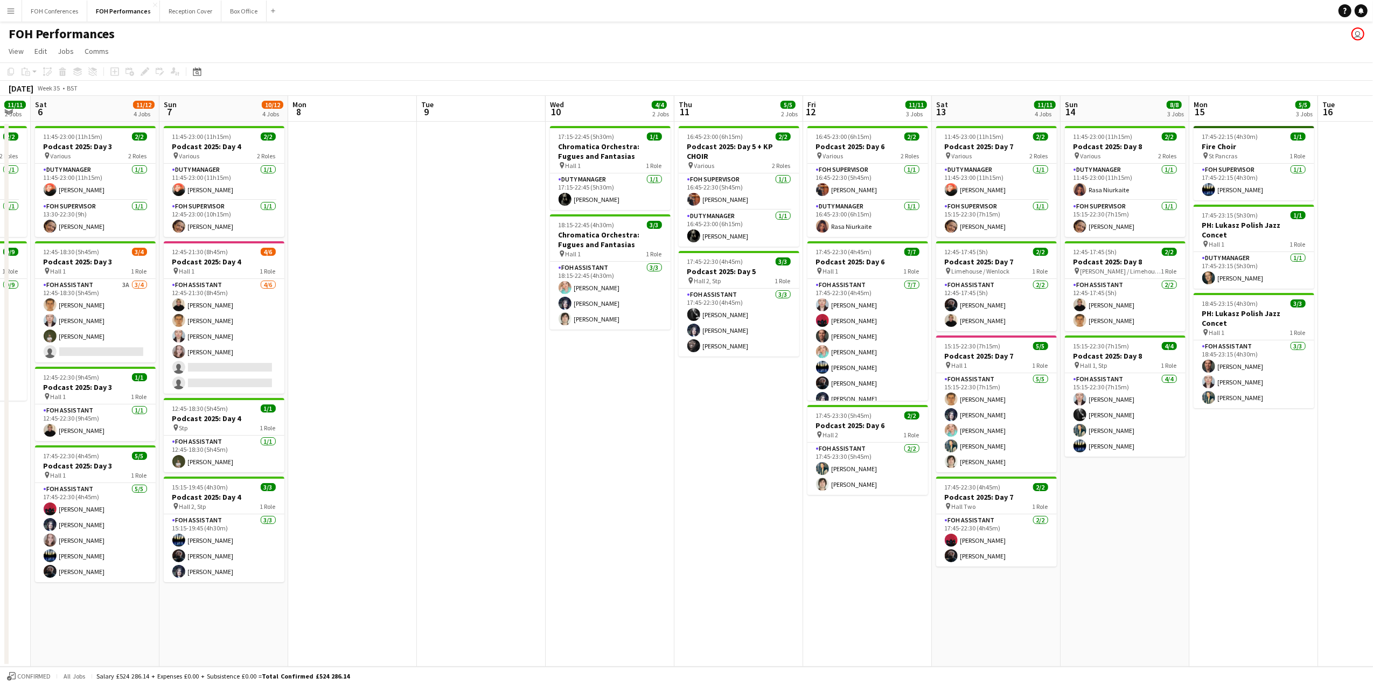 The height and width of the screenshot is (685, 1373). I want to click on span: View, so click(16, 51).